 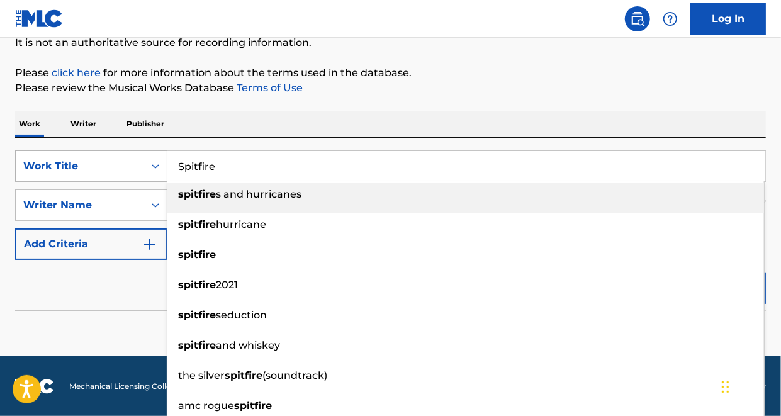 What do you see at coordinates (145, 124) in the screenshot?
I see `p: Publisher` at bounding box center [145, 124].